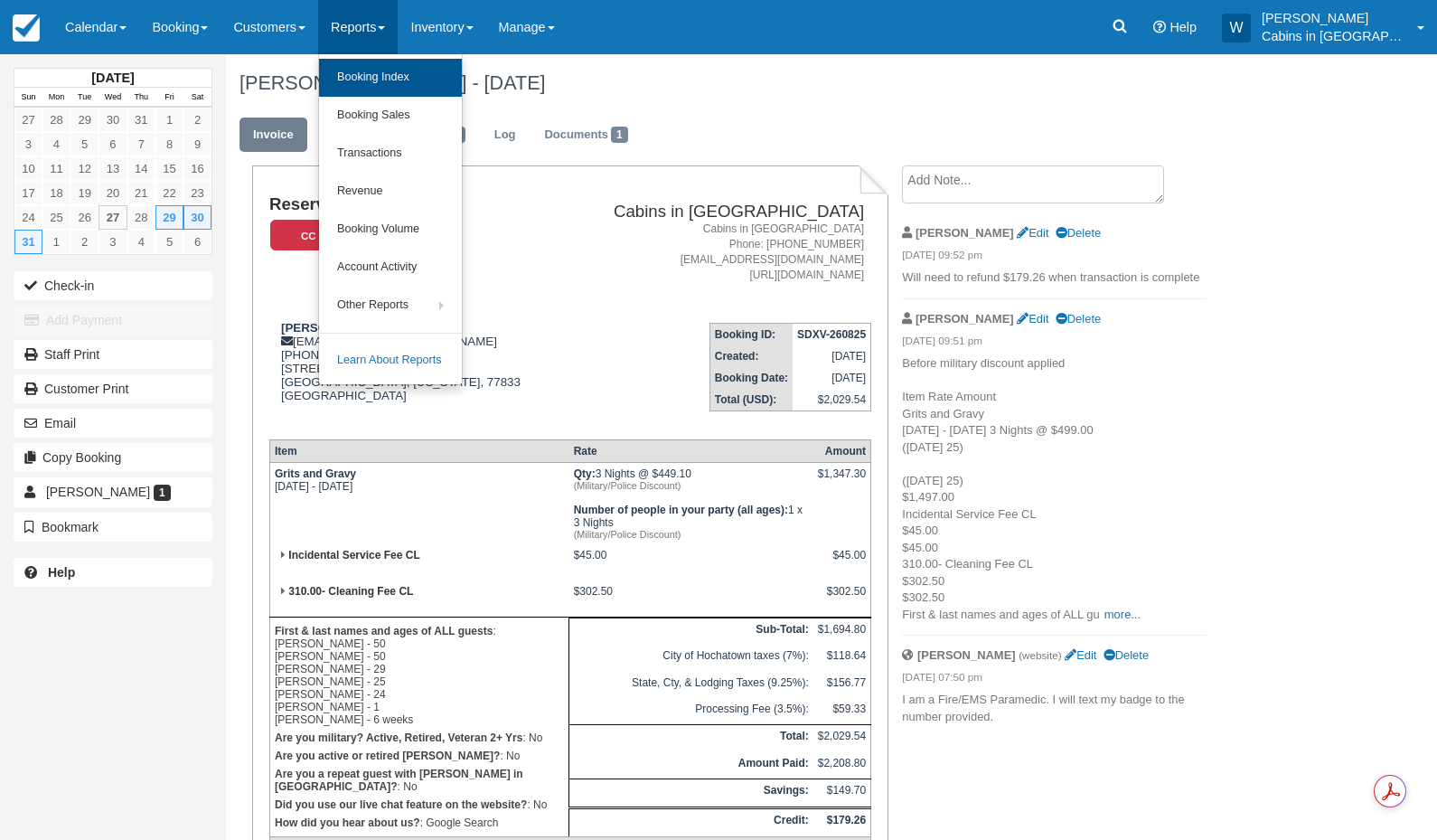 The image size is (1437, 840). Describe the element at coordinates (419, 822) in the screenshot. I see `p: : Google Search` at that location.